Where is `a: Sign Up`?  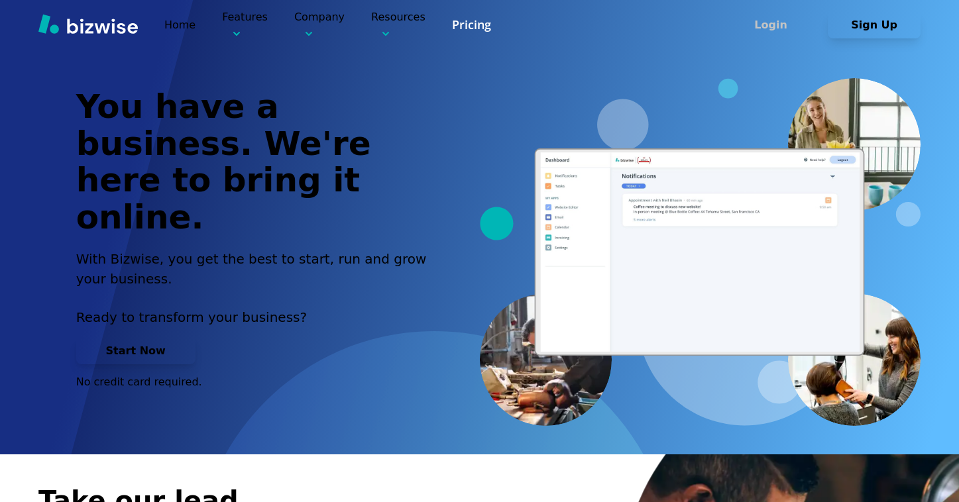
a: Sign Up is located at coordinates (874, 25).